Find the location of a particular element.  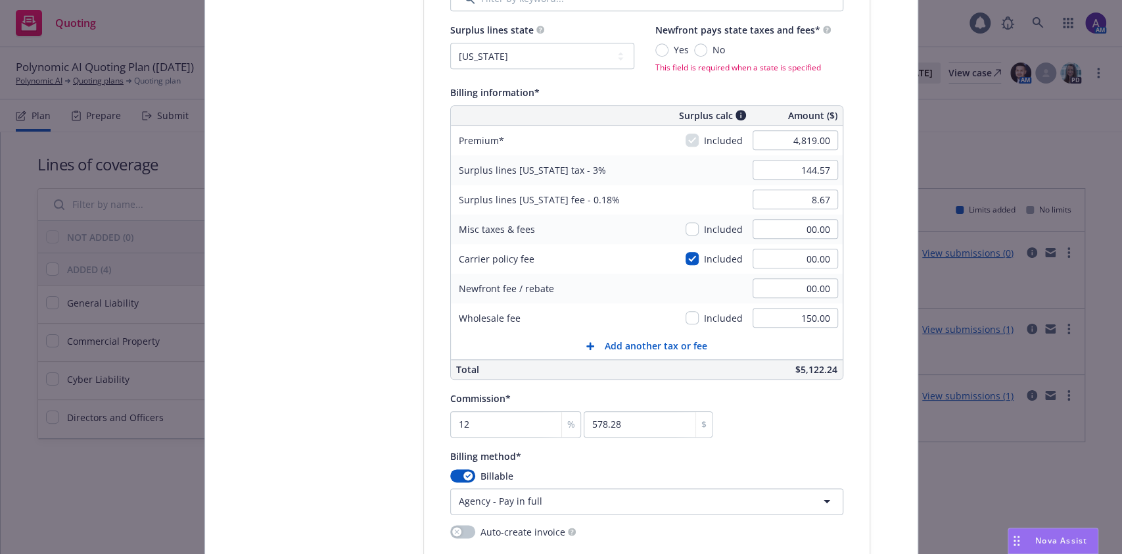

span: Amount ($) is located at coordinates (813, 115).